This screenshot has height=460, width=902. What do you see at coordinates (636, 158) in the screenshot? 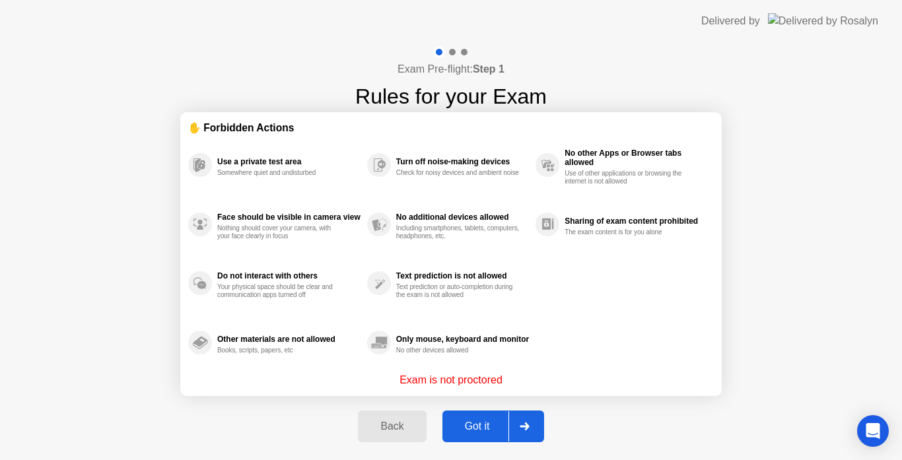
I see `div: No other Apps or Browser tabs allowed` at bounding box center [636, 158].